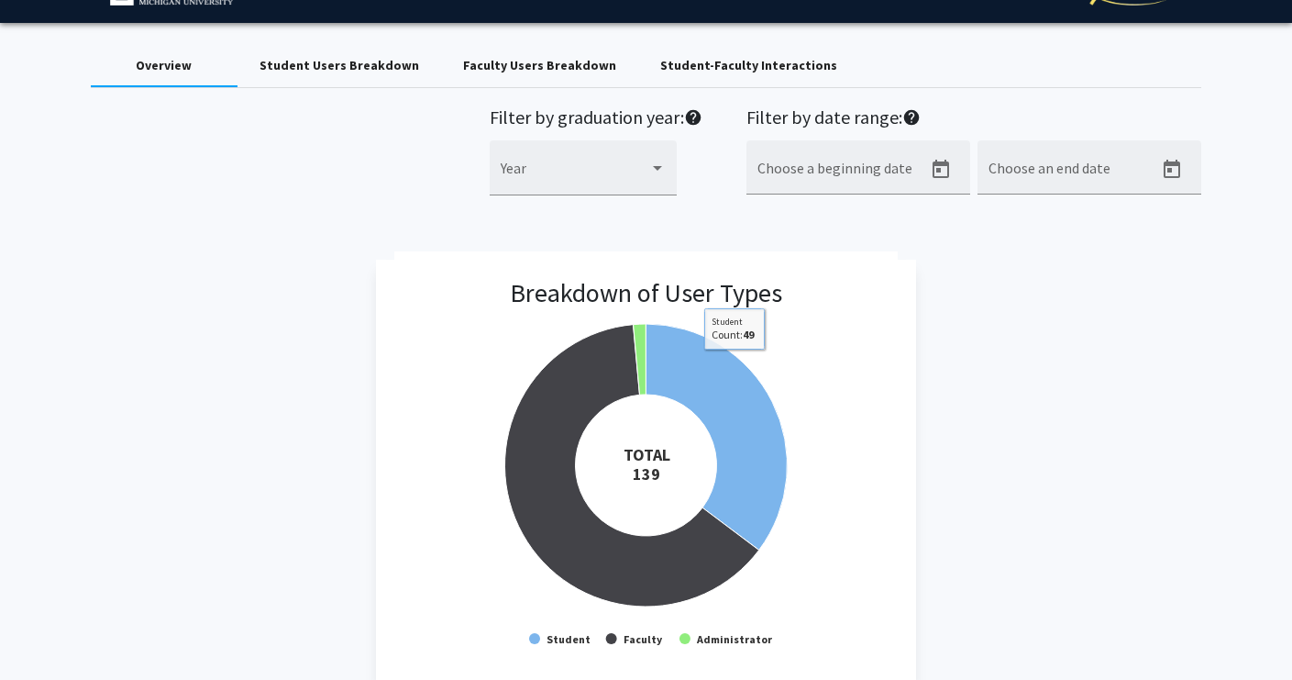 The height and width of the screenshot is (680, 1292). I want to click on tspan: TOTAL 139, so click(646, 464).